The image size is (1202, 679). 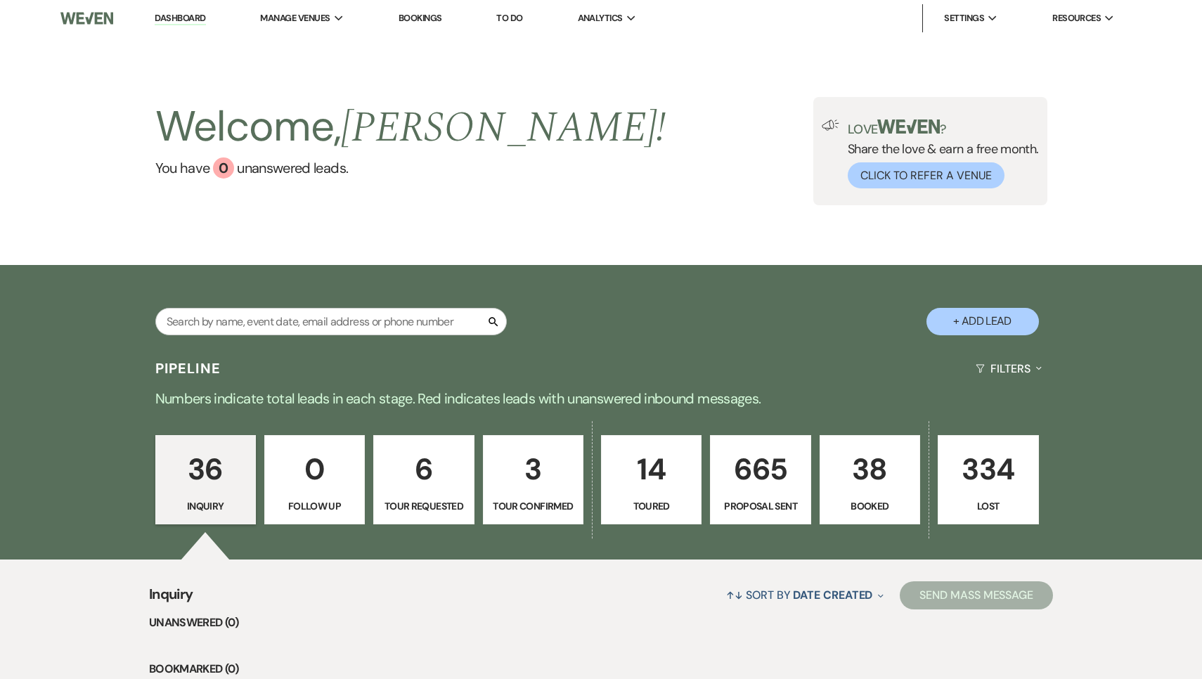 I want to click on button: Send Mass Message, so click(x=976, y=595).